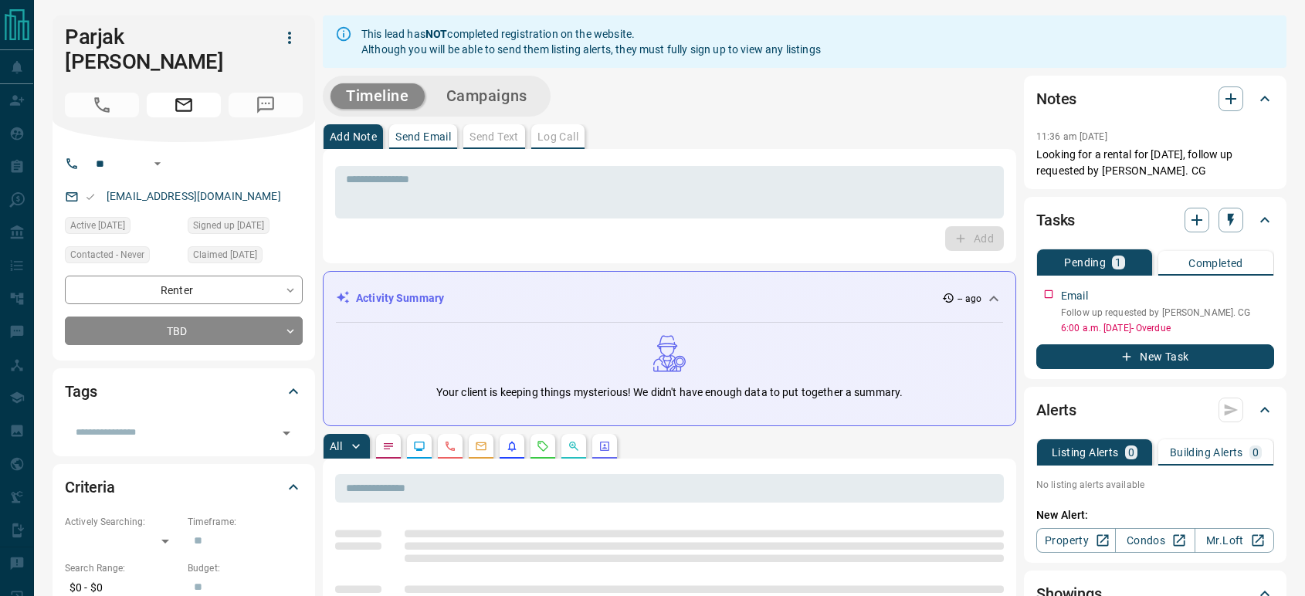 Image resolution: width=1305 pixels, height=596 pixels. What do you see at coordinates (574, 446) in the screenshot?
I see `svg: Opportunities` at bounding box center [574, 446].